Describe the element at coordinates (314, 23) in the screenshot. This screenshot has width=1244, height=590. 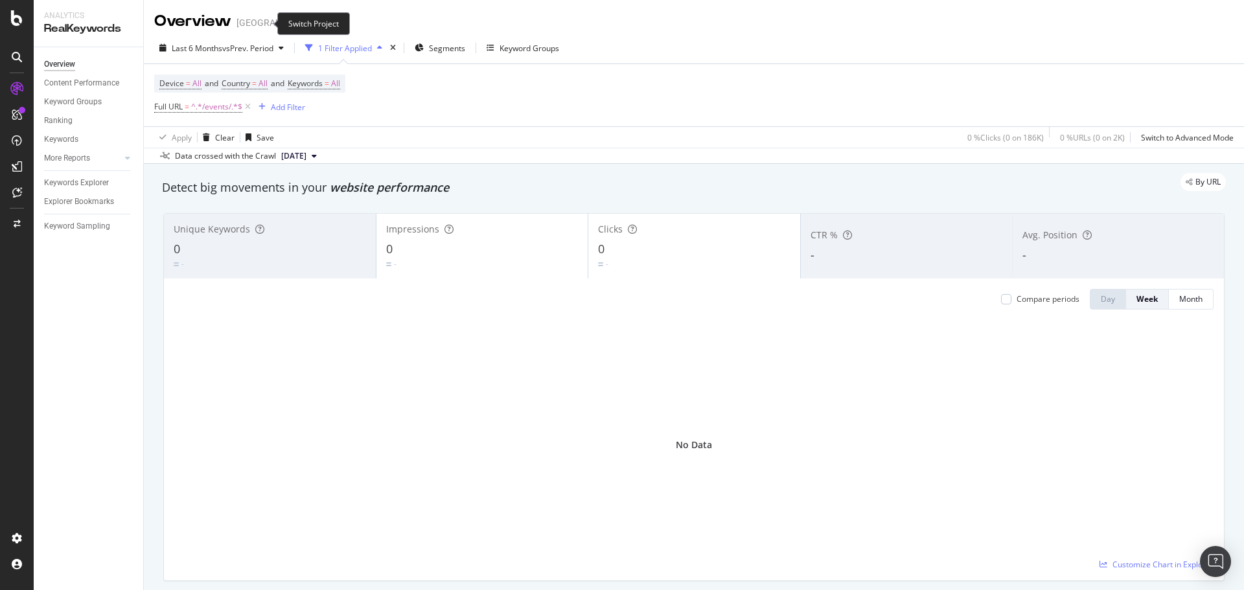
I see `div: Switch Project` at that location.